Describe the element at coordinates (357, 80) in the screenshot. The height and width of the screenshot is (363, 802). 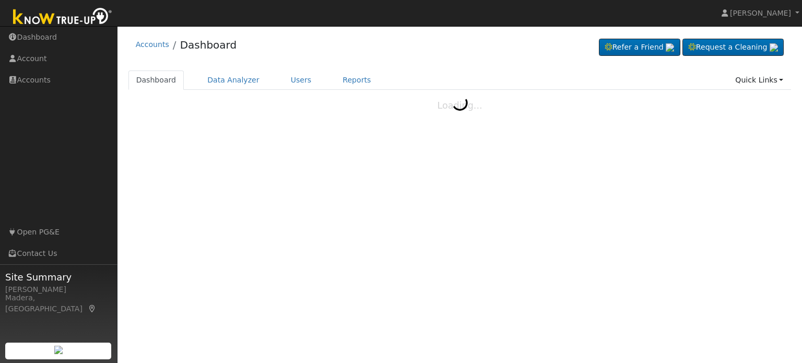
I see `a: Reports` at that location.